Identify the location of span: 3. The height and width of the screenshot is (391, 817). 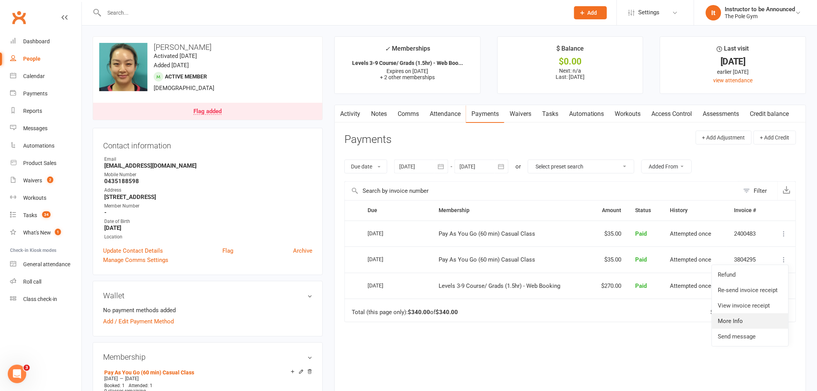
(27, 368).